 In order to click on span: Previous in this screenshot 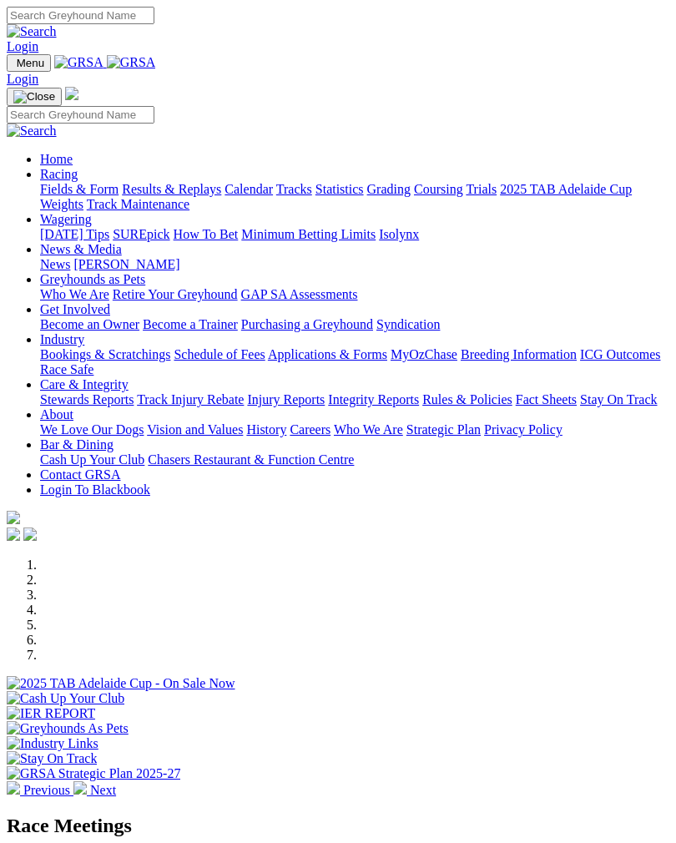, I will do `click(47, 790)`.